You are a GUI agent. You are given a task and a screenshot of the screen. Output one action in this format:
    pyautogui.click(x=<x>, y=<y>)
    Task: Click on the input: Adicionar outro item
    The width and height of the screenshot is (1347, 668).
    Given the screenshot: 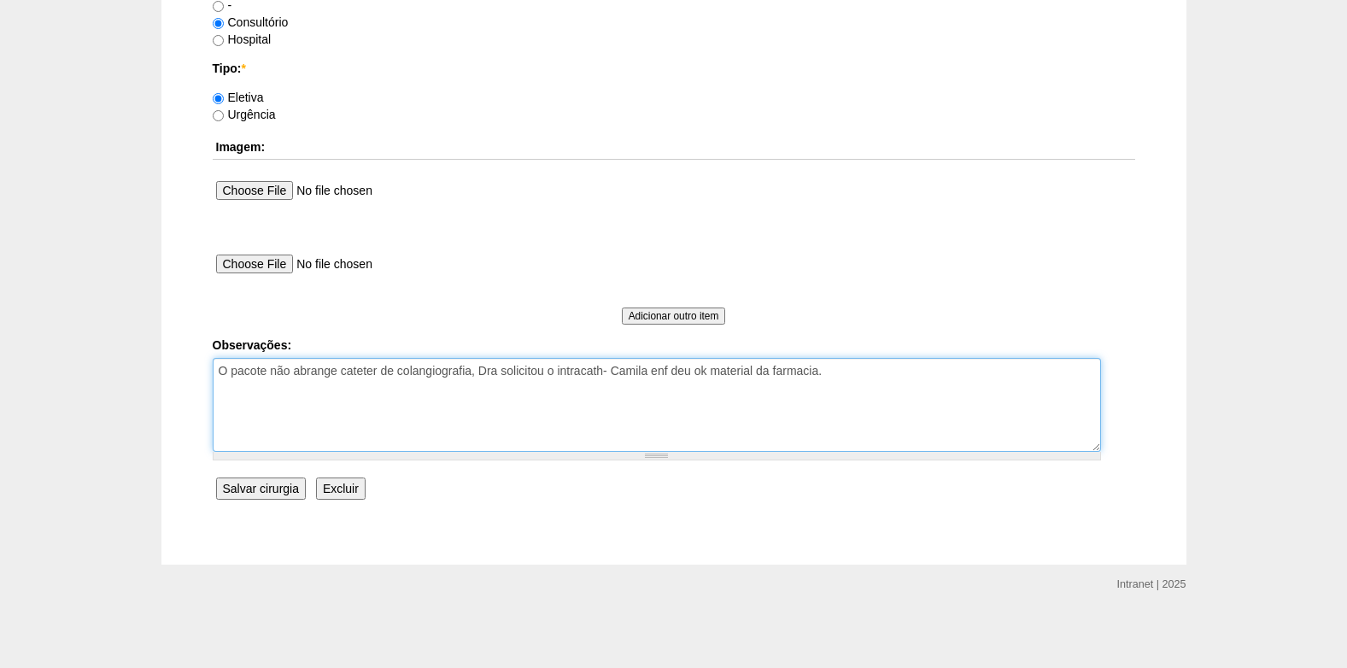 What is the action you would take?
    pyautogui.click(x=674, y=316)
    